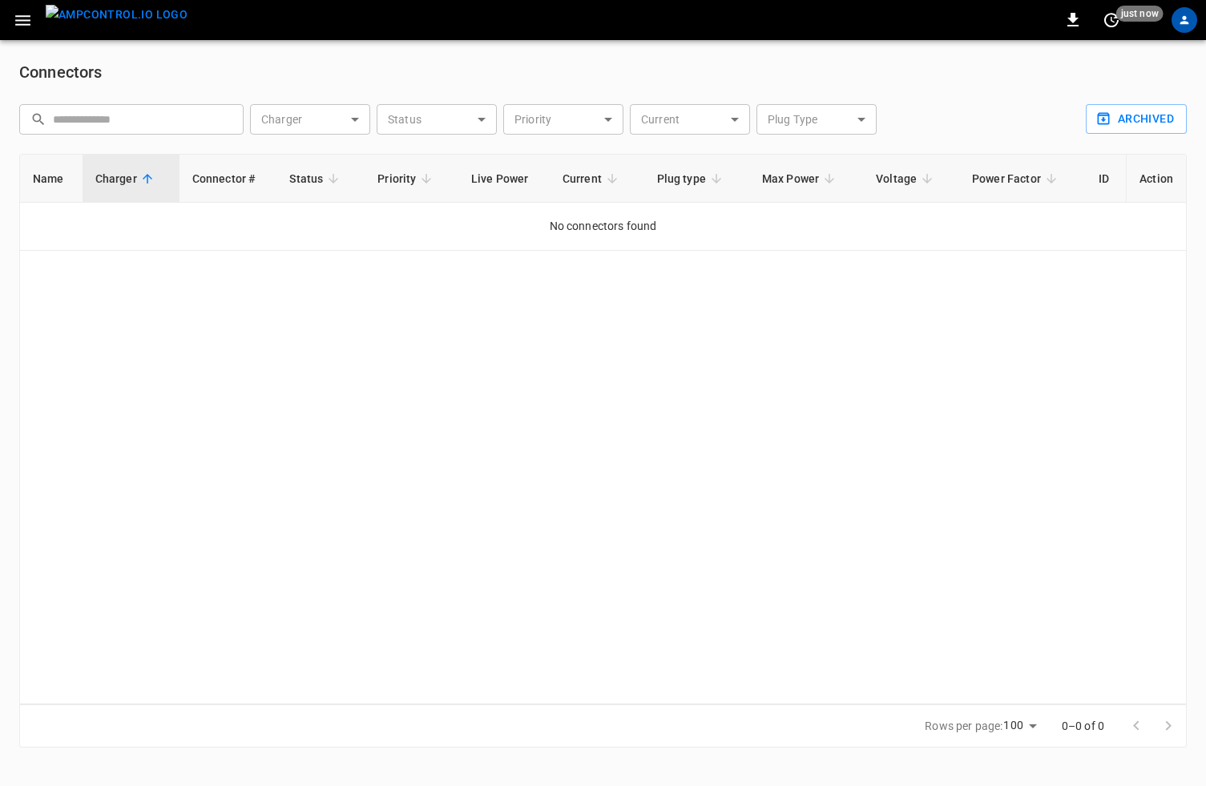 The width and height of the screenshot is (1206, 786). I want to click on div: profile-icon, so click(1184, 20).